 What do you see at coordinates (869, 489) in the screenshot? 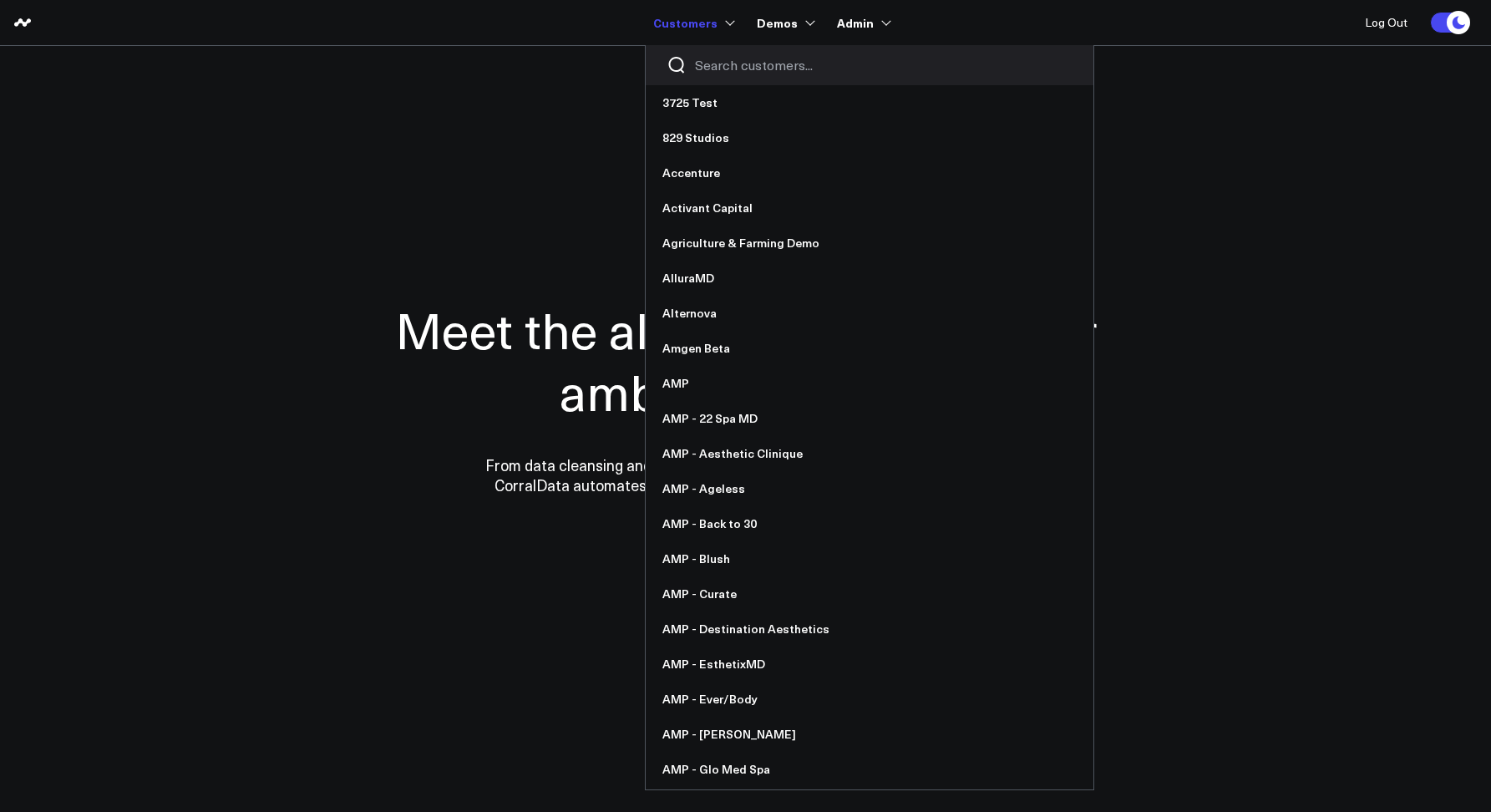
I see `a: AMP - Ageless` at bounding box center [869, 489].